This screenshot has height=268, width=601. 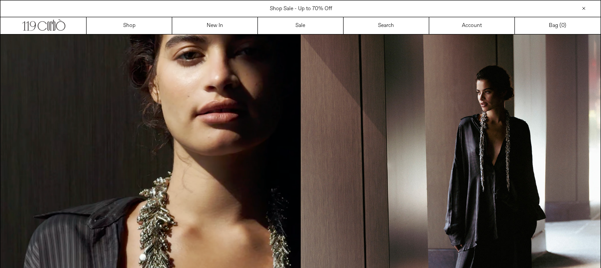 What do you see at coordinates (472, 26) in the screenshot?
I see `a: Account` at bounding box center [472, 26].